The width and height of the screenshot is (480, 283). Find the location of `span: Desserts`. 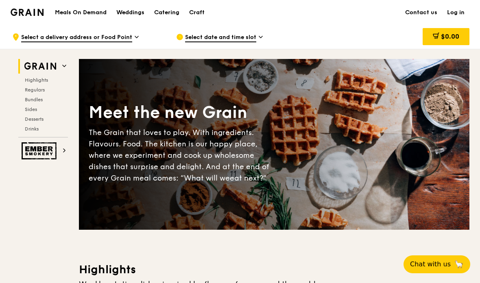

span: Desserts is located at coordinates (34, 119).